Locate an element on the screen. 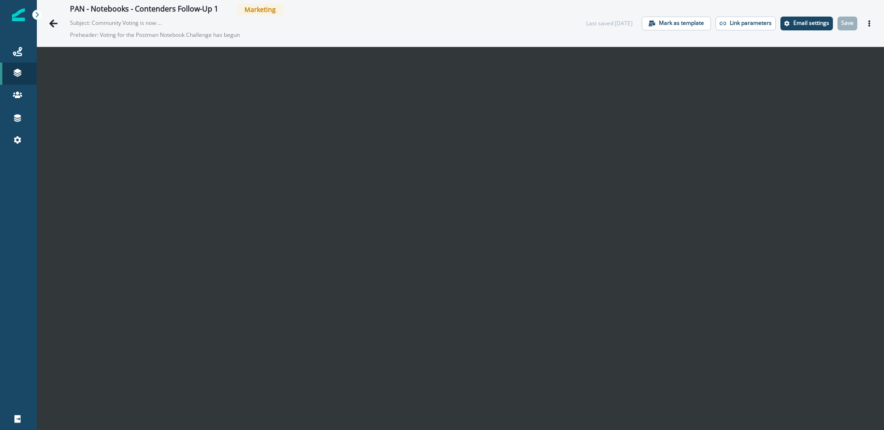 This screenshot has width=884, height=430. button: Go back is located at coordinates (53, 23).